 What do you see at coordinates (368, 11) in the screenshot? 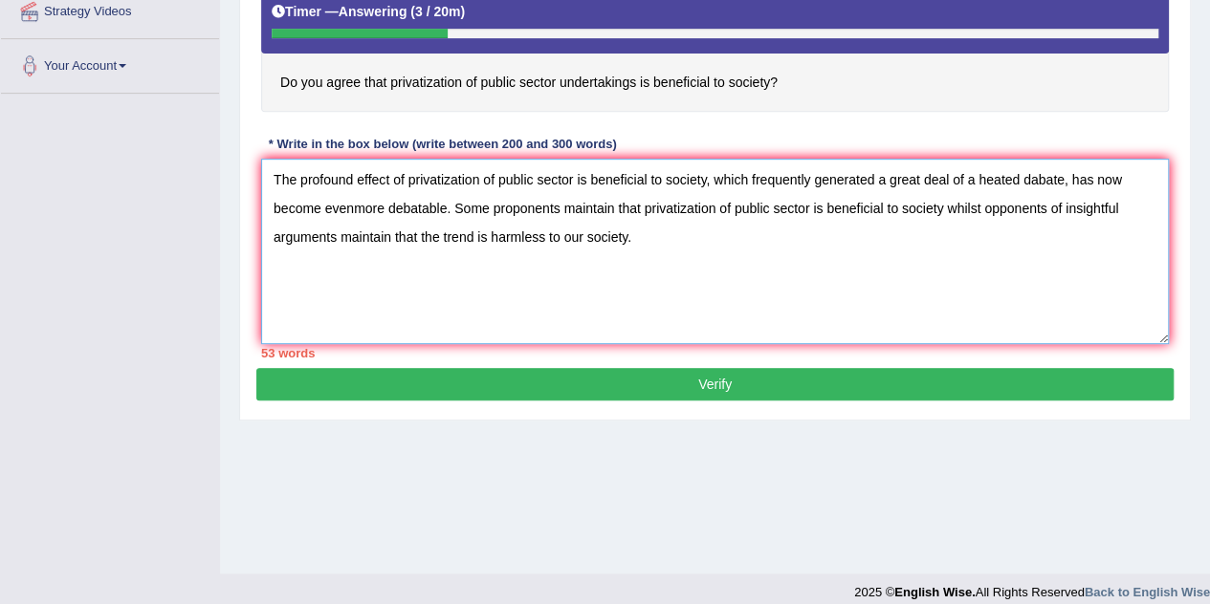
I see `h5: Timer —` at bounding box center [368, 11].